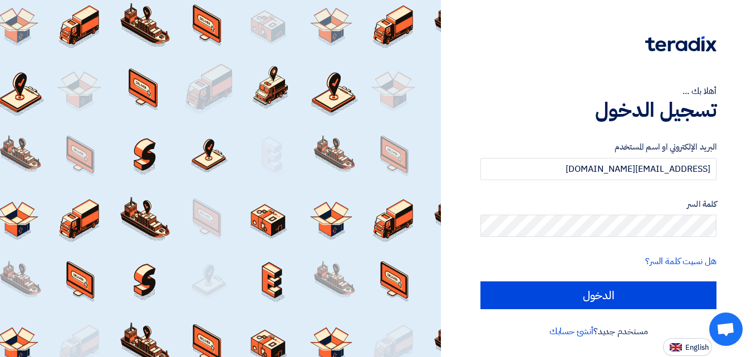 The width and height of the screenshot is (756, 357). What do you see at coordinates (599, 91) in the screenshot?
I see `div: أهلا بك ...` at bounding box center [599, 91].